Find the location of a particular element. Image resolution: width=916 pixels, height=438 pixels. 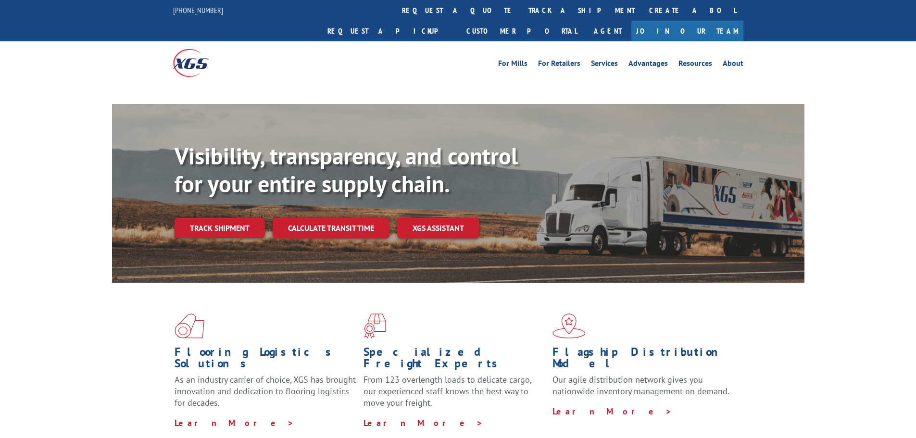

b: Visibility, transparency, and control for your entire supply chain. is located at coordinates (346, 170).